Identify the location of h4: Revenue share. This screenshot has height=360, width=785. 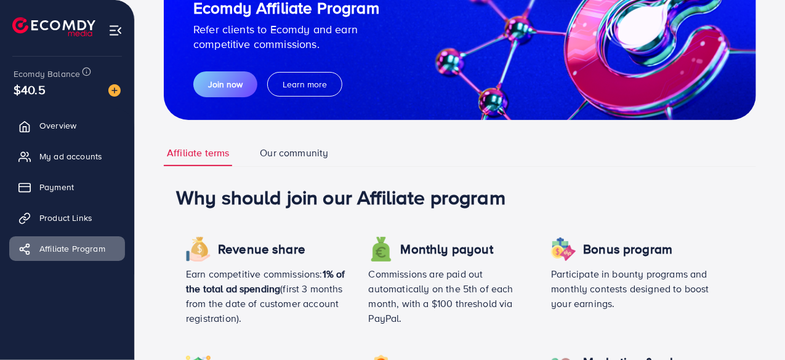
(262, 249).